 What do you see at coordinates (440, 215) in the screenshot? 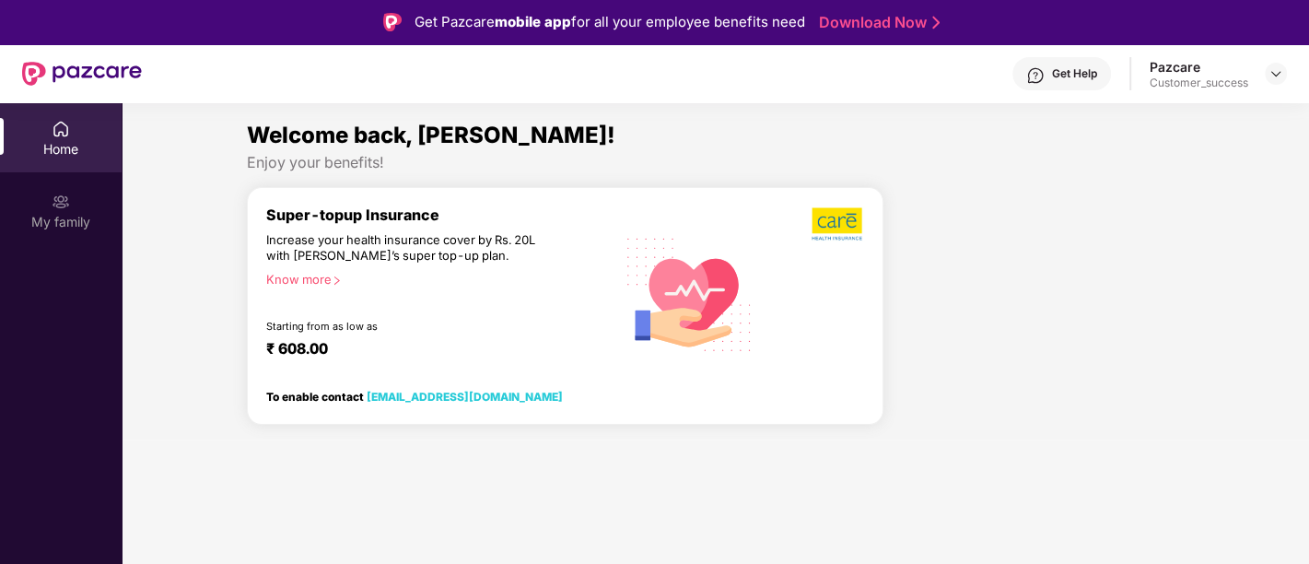
I see `div: Super-topup Insurance` at bounding box center [440, 215].